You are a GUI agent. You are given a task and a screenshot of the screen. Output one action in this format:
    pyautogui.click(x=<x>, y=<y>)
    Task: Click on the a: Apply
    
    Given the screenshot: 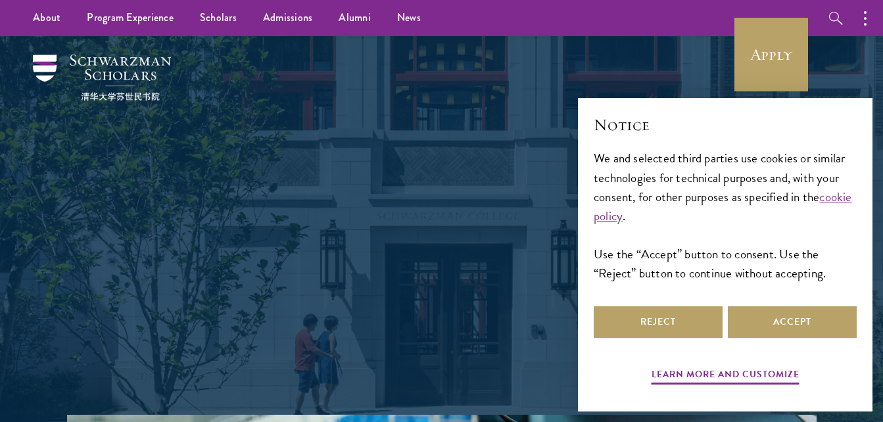 What is the action you would take?
    pyautogui.click(x=772, y=55)
    